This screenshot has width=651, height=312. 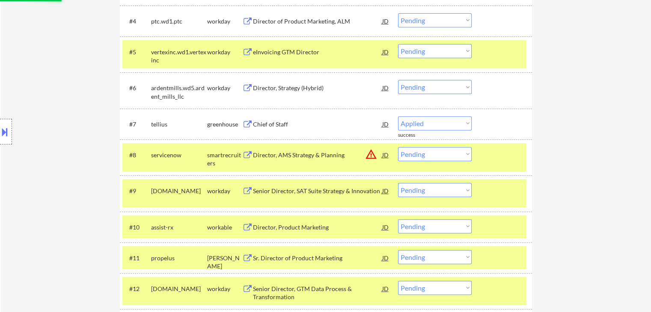 What do you see at coordinates (179, 56) in the screenshot?
I see `div: vertexinc.wd1.vertexinc` at bounding box center [179, 56].